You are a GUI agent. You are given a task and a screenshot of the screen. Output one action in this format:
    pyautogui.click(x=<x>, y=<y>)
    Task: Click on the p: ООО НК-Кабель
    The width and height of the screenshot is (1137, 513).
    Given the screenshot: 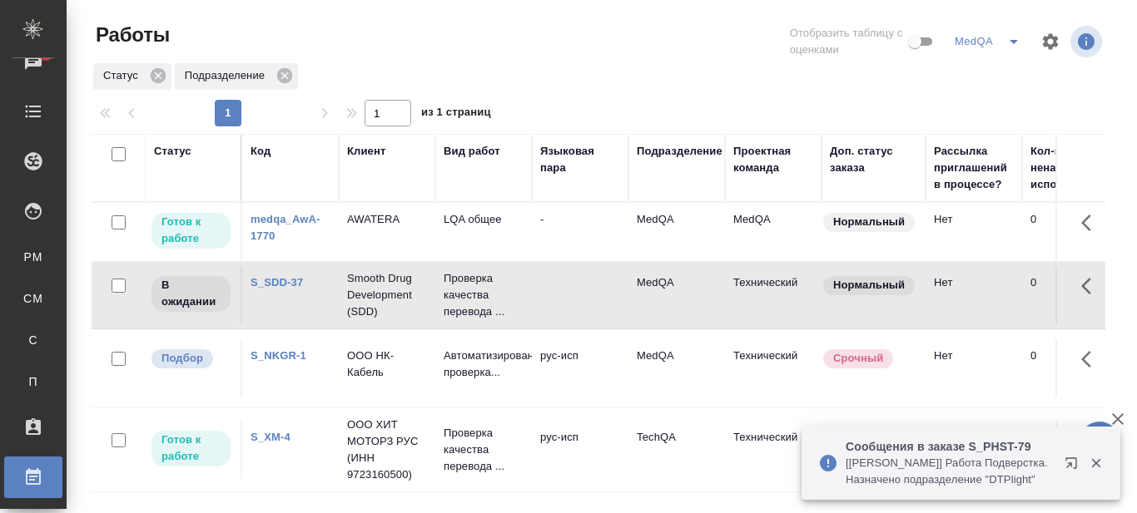 What is the action you would take?
    pyautogui.click(x=387, y=364)
    